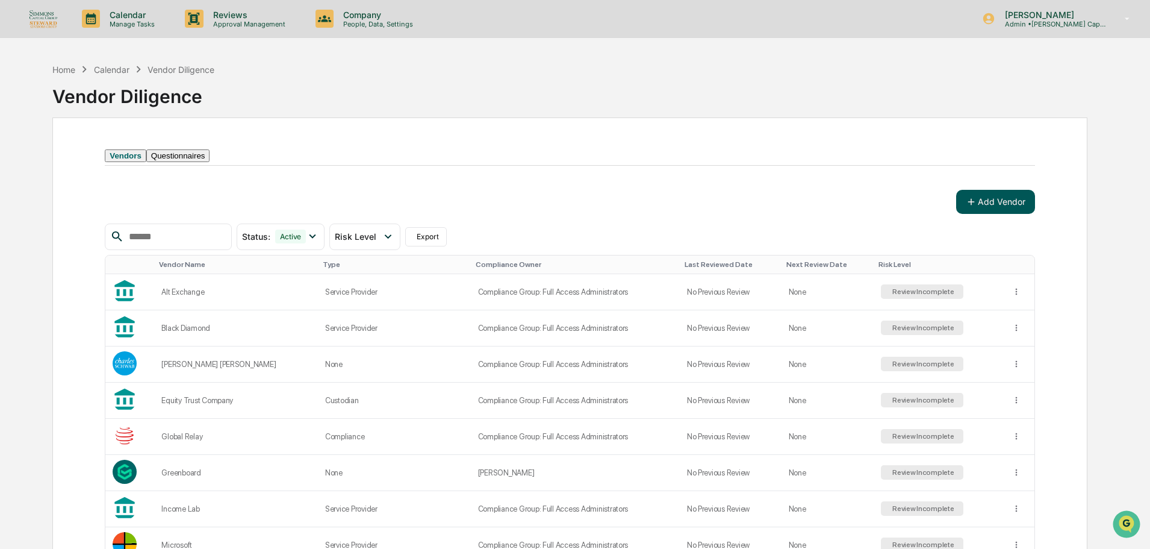 This screenshot has width=1150, height=549. What do you see at coordinates (45, 158) in the screenshot?
I see `a: 🖐️Preclearance` at bounding box center [45, 158].